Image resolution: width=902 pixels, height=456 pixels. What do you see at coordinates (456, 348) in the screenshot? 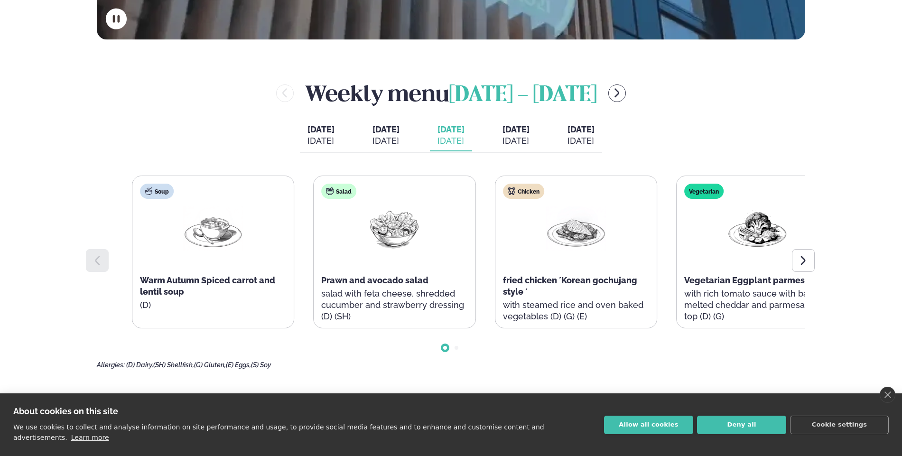
I see `span: Go to slide 2` at bounding box center [456, 348].